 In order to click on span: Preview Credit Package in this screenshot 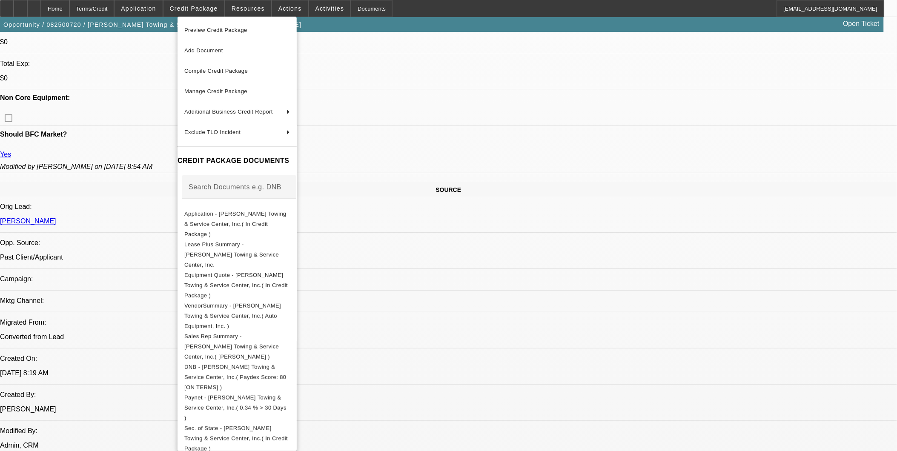, I will do `click(216, 30)`.